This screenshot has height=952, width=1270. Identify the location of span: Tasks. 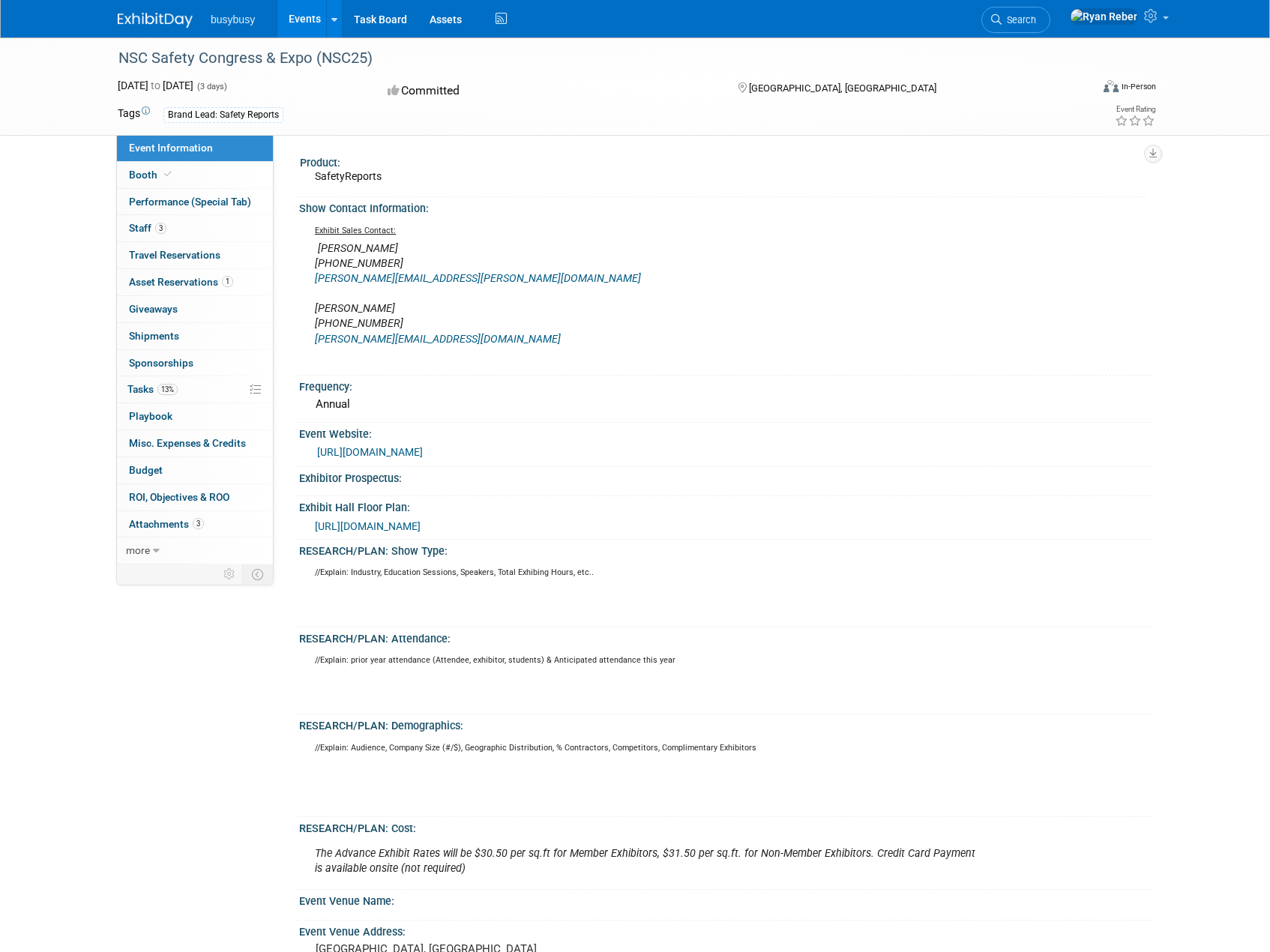
(152, 389).